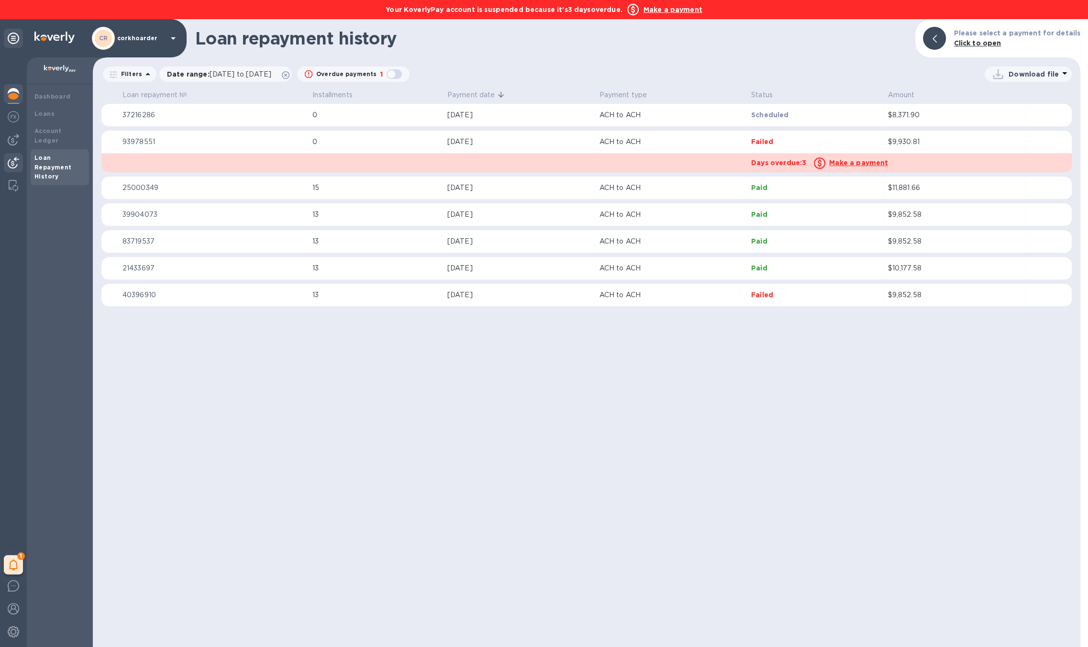 The width and height of the screenshot is (1088, 647). Describe the element at coordinates (471, 95) in the screenshot. I see `p: Payment date` at that location.